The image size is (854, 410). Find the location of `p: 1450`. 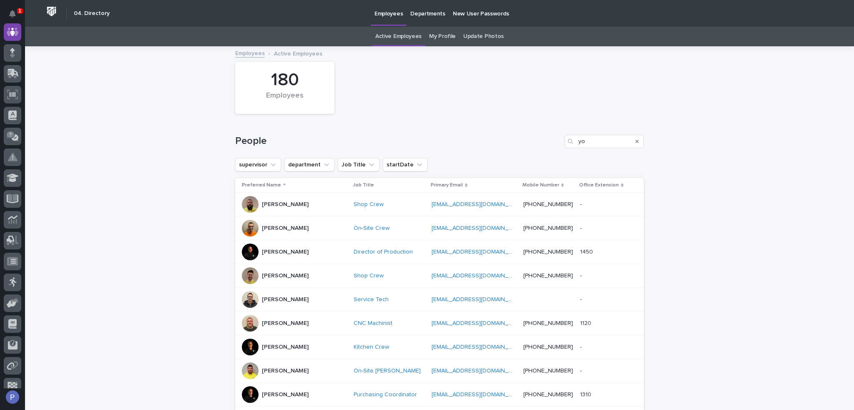

p: 1450 is located at coordinates (587, 251).